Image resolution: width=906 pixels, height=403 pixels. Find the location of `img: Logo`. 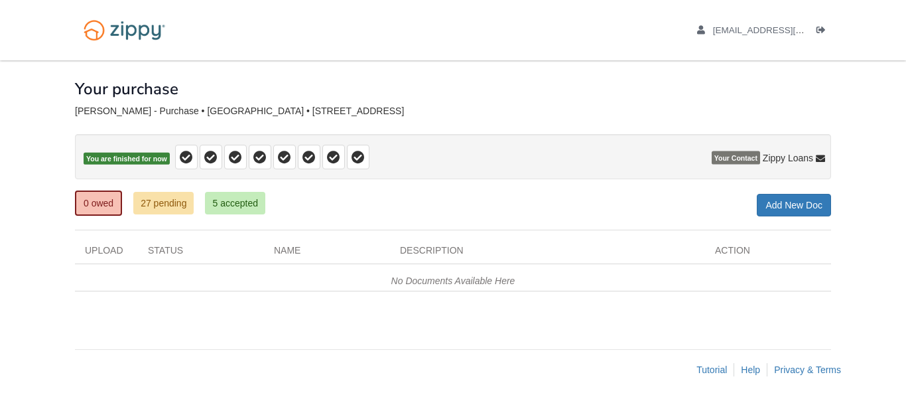

img: Logo is located at coordinates (124, 30).